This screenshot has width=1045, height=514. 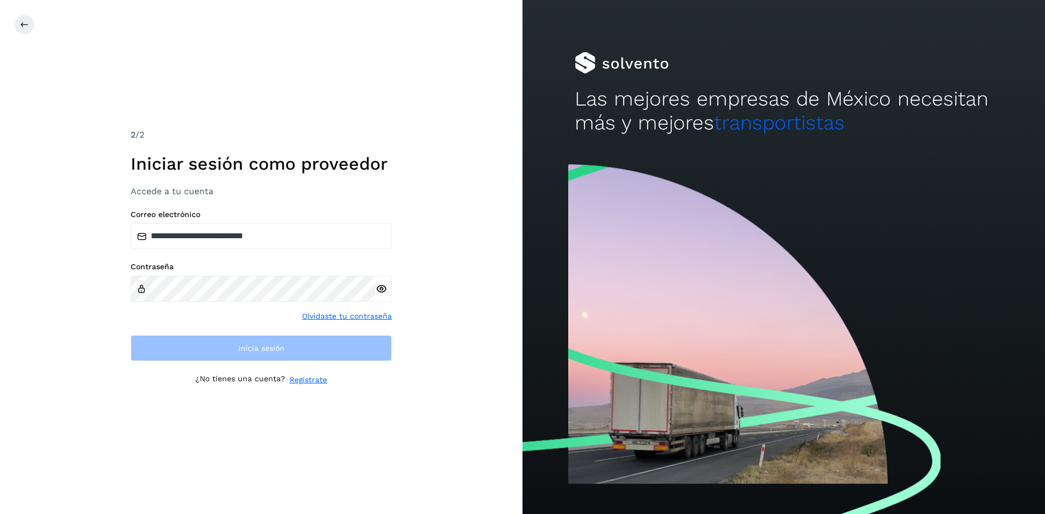 I want to click on h2: Las mejores empresas de México necesitan más y mejores, so click(x=783, y=111).